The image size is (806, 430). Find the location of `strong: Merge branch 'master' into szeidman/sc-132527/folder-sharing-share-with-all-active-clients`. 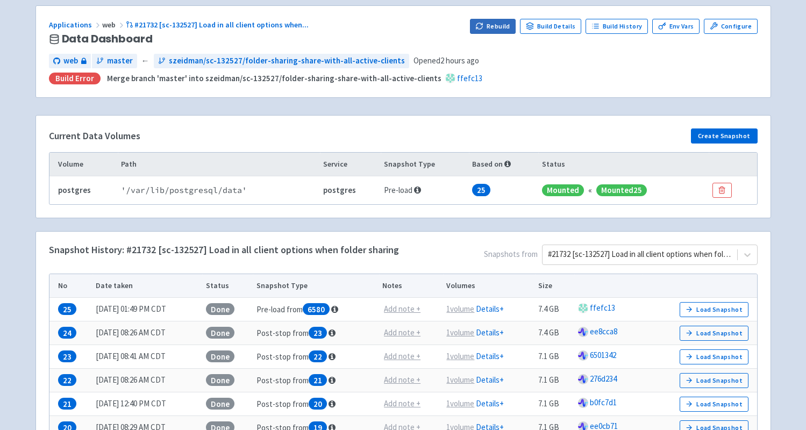

strong: Merge branch 'master' into szeidman/sc-132527/folder-sharing-share-with-all-active-clients is located at coordinates (274, 78).